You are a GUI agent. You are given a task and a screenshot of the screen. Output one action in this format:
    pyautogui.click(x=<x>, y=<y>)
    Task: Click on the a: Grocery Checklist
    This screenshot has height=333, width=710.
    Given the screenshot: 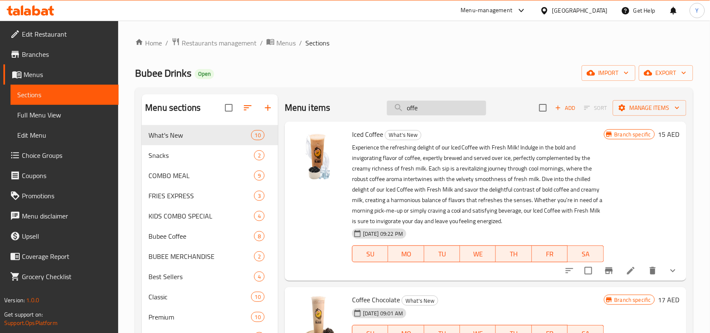 What is the action you would take?
    pyautogui.click(x=61, y=276)
    